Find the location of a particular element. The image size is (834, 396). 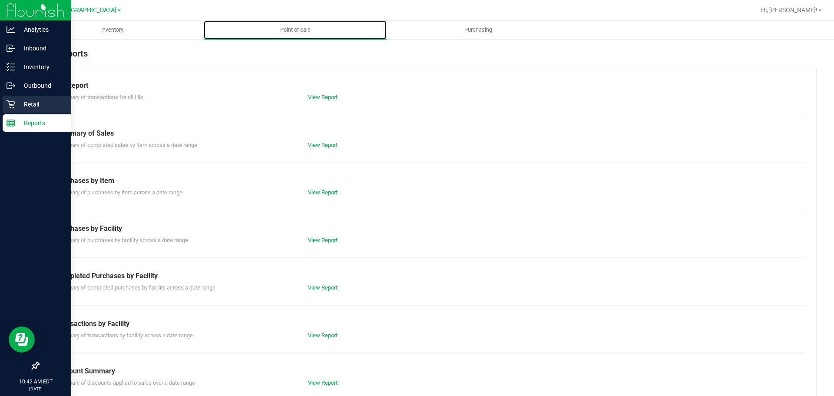

p: Analytics is located at coordinates (41, 30).